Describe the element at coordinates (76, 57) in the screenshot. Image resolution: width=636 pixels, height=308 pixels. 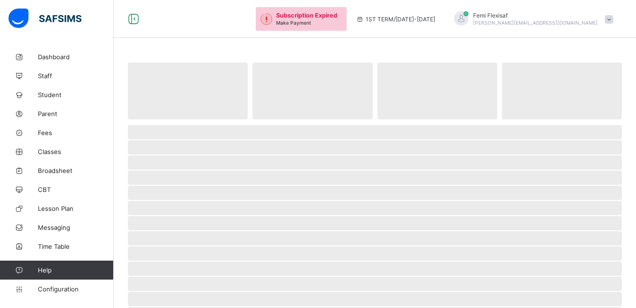
I see `span: Dashboard` at that location.